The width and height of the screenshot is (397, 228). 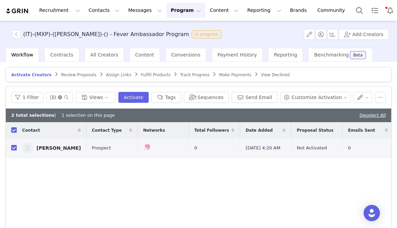 What do you see at coordinates (196, 148) in the screenshot?
I see `span: 0` at bounding box center [196, 148].